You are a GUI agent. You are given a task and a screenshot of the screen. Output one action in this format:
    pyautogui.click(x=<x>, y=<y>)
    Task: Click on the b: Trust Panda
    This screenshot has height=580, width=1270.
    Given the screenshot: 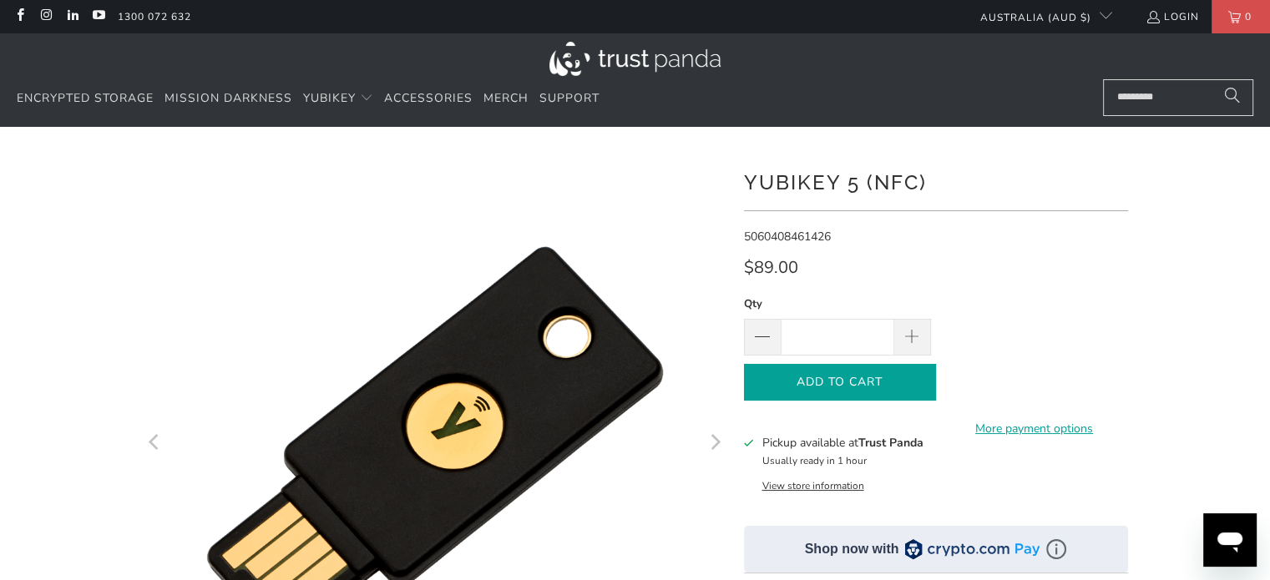 What is the action you would take?
    pyautogui.click(x=890, y=443)
    